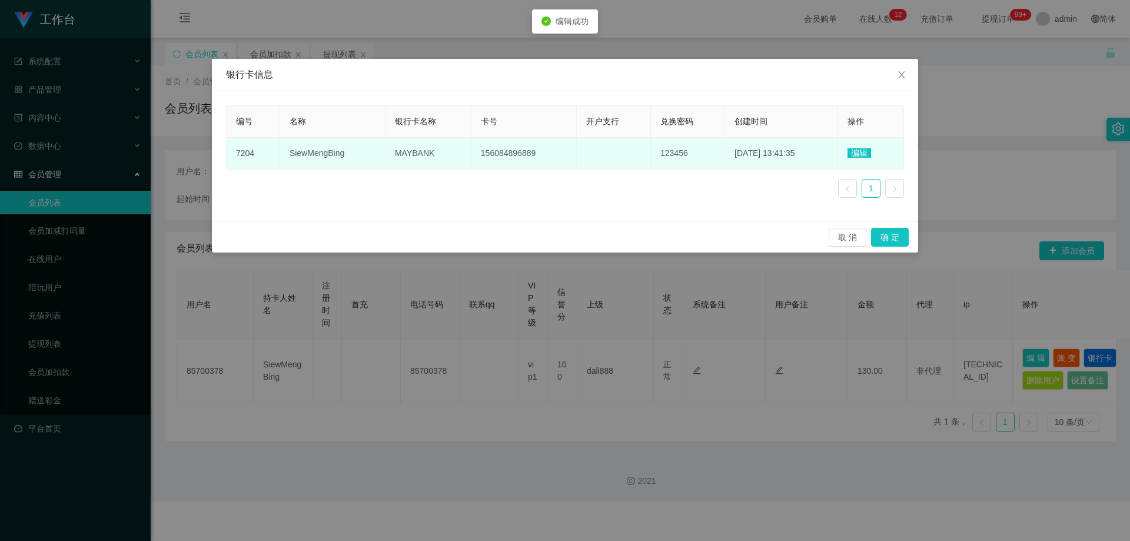 This screenshot has width=1130, height=541. Describe the element at coordinates (677, 121) in the screenshot. I see `span: 兑换密码` at that location.